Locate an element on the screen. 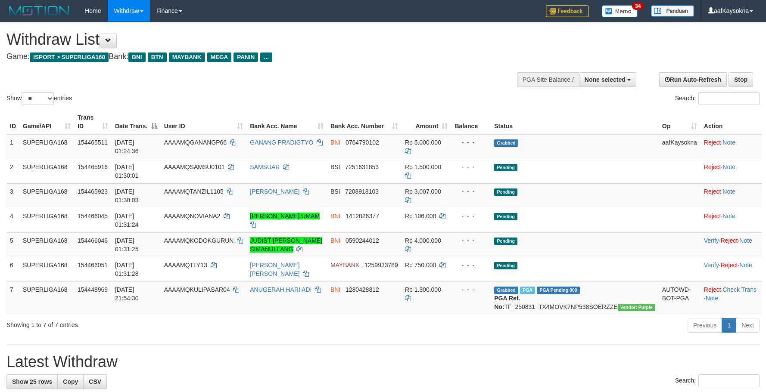 Image resolution: width=766 pixels, height=392 pixels. span: Vendor URL: https://trx4.1velocity.biz is located at coordinates (636, 307).